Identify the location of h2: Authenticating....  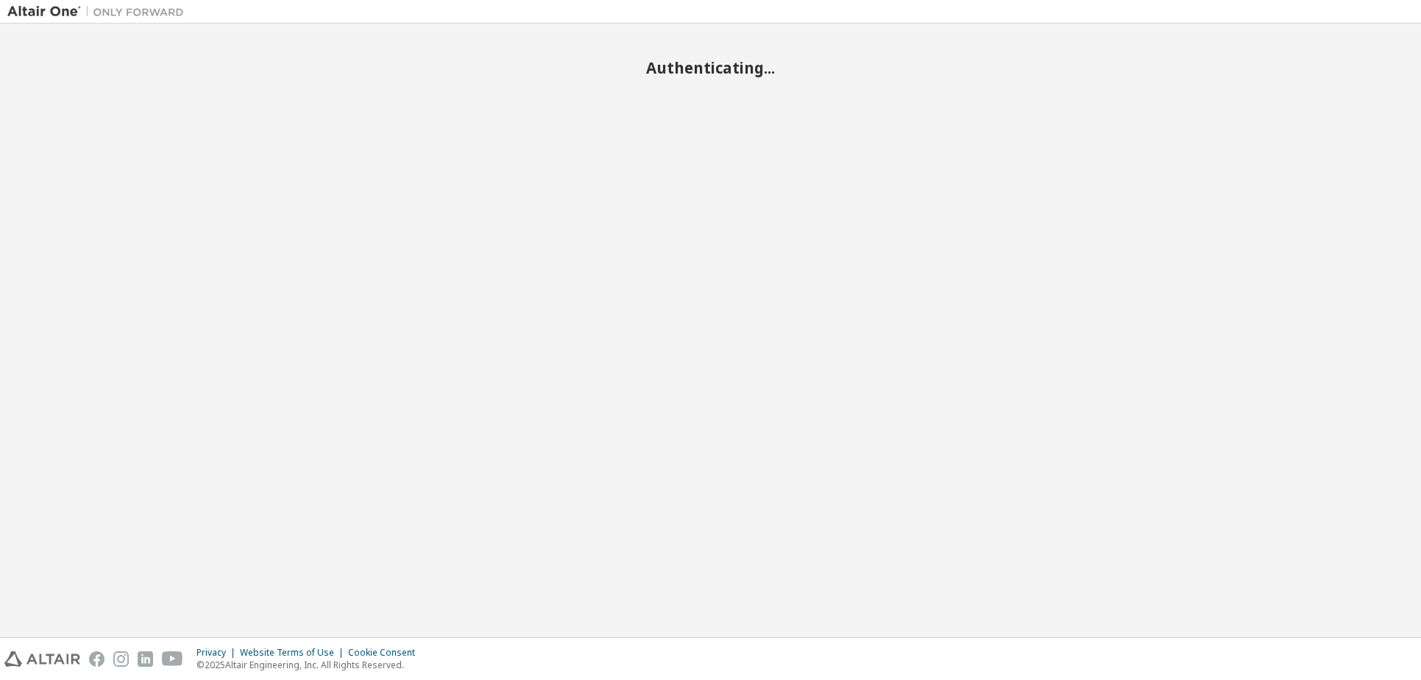
(710, 68).